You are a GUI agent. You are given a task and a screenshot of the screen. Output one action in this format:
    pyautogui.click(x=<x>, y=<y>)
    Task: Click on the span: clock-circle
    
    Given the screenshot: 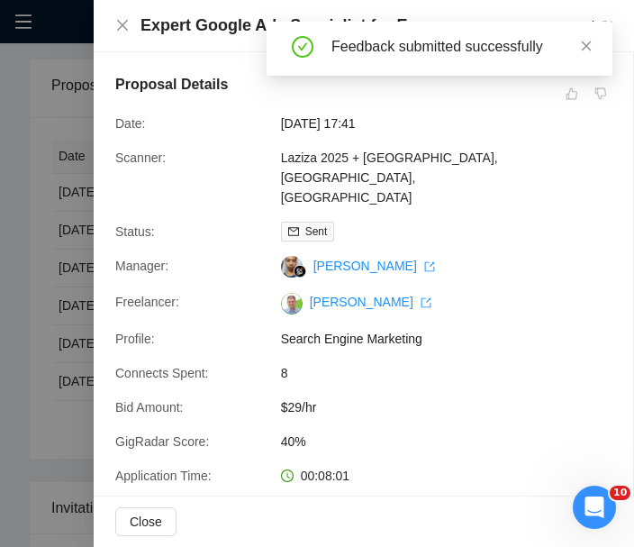 What is the action you would take?
    pyautogui.click(x=287, y=475)
    